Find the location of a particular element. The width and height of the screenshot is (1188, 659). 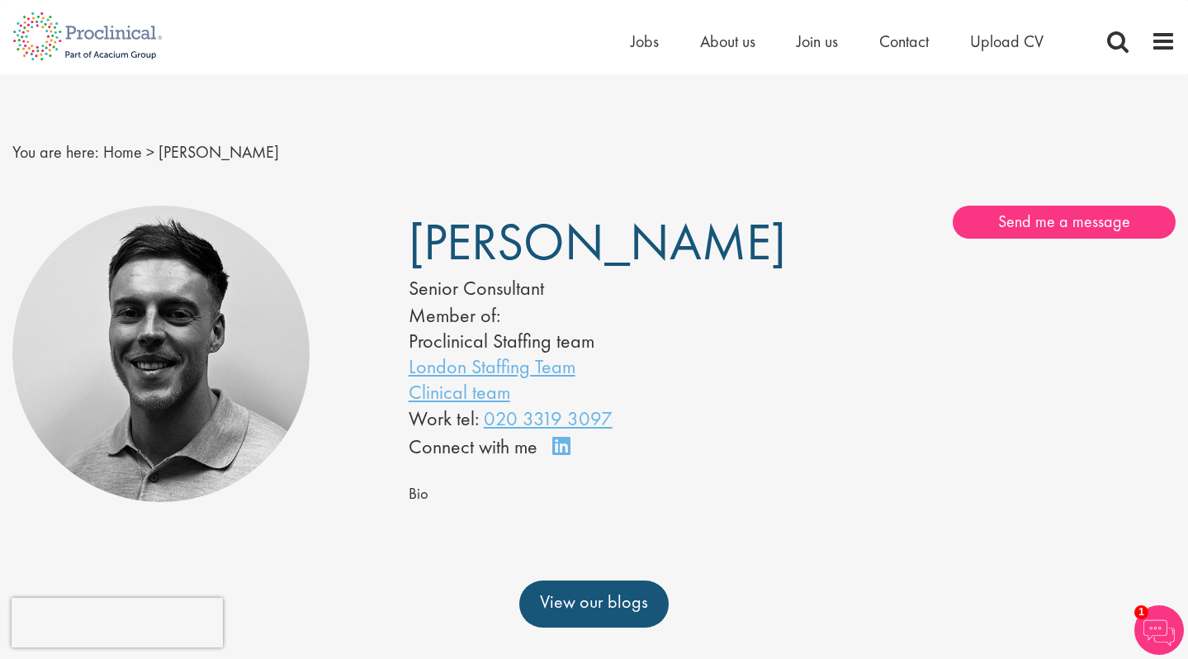

a: Clinical team is located at coordinates (459, 391).